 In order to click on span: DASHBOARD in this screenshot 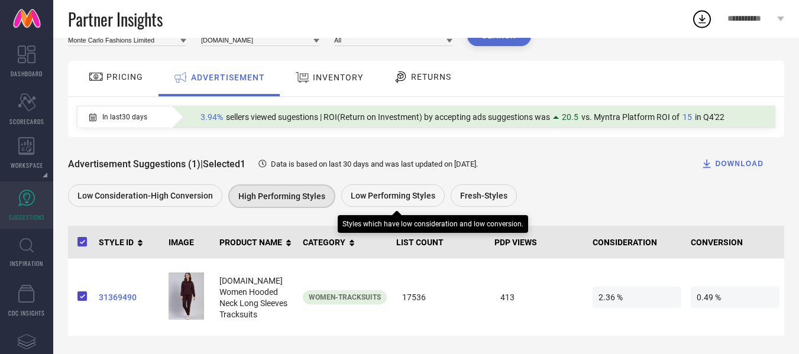, I will do `click(27, 73)`.